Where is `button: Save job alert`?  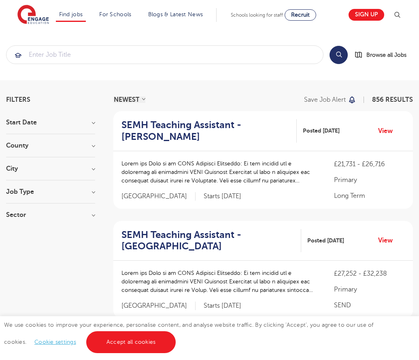 button: Save job alert is located at coordinates (330, 100).